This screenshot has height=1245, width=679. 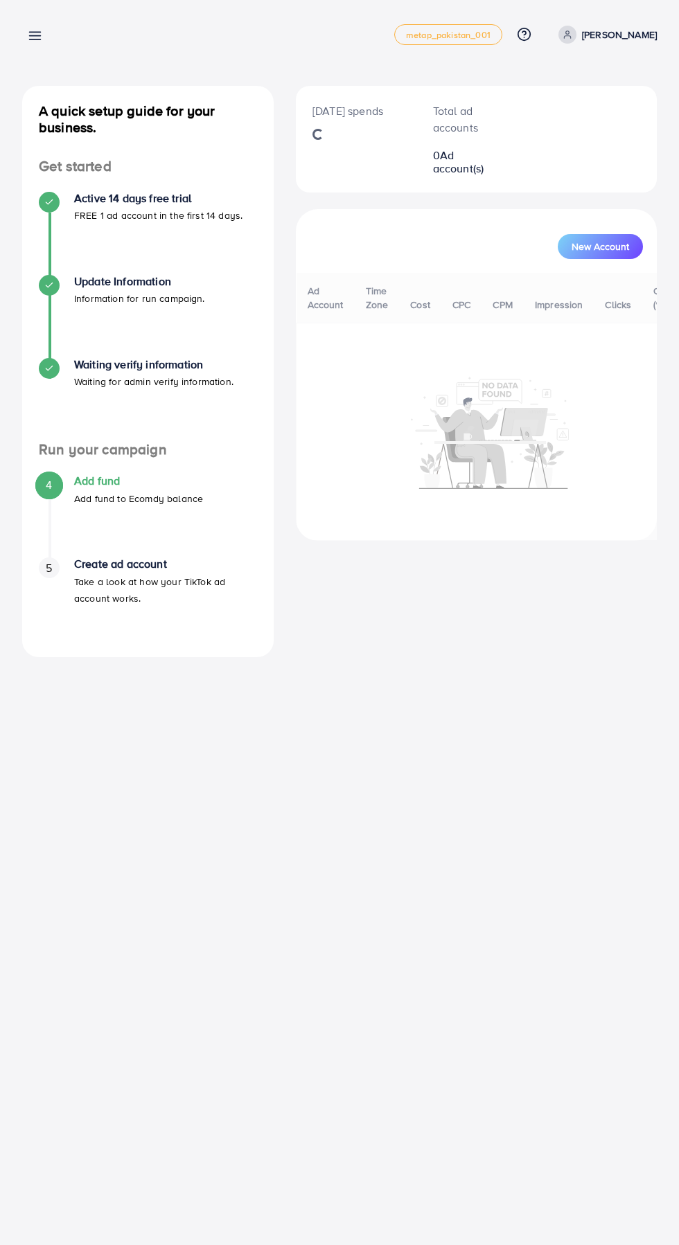 What do you see at coordinates (600, 246) in the screenshot?
I see `button: New Account` at bounding box center [600, 246].